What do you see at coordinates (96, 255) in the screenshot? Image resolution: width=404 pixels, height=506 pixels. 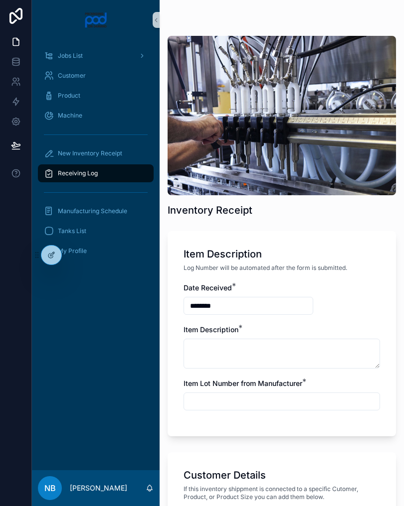 I see `div: scrollable content` at bounding box center [96, 255].